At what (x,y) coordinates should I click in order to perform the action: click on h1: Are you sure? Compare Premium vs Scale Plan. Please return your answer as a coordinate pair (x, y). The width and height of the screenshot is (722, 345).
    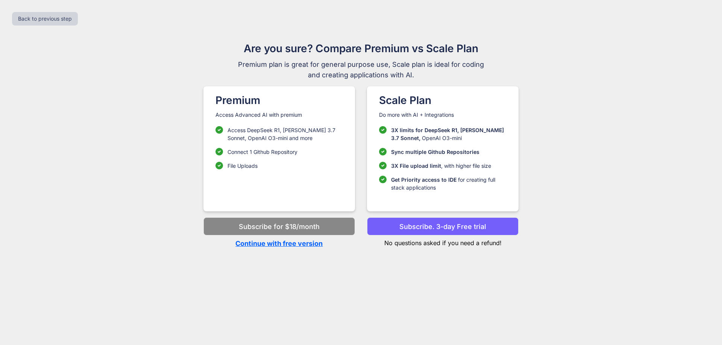
    Looking at the image, I should click on (361, 48).